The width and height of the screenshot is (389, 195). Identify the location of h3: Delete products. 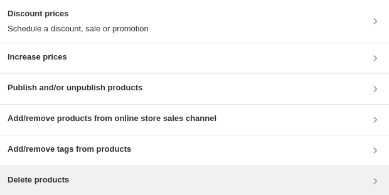
(38, 180).